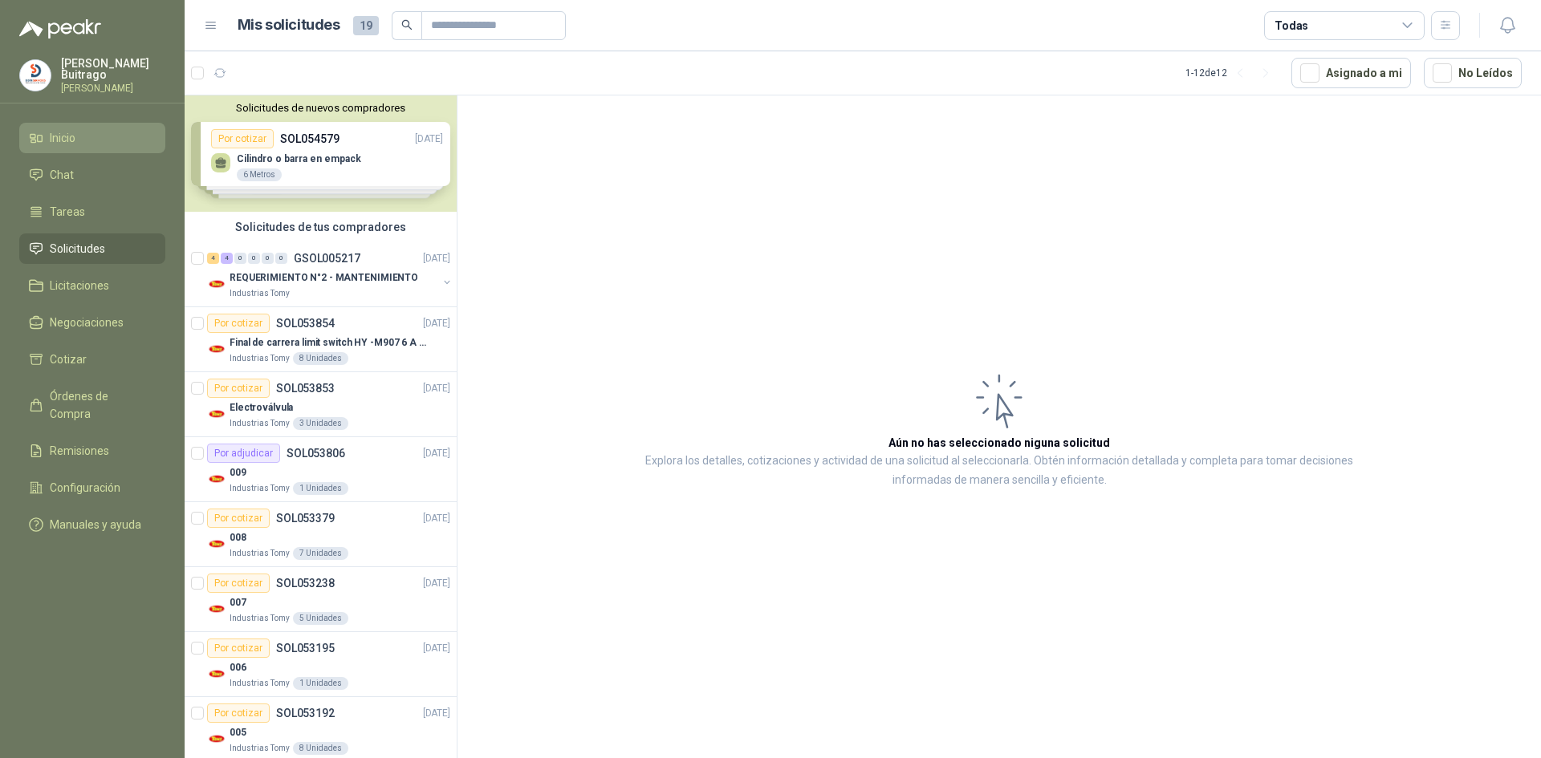  Describe the element at coordinates (305, 648) in the screenshot. I see `p: SOL053195` at that location.